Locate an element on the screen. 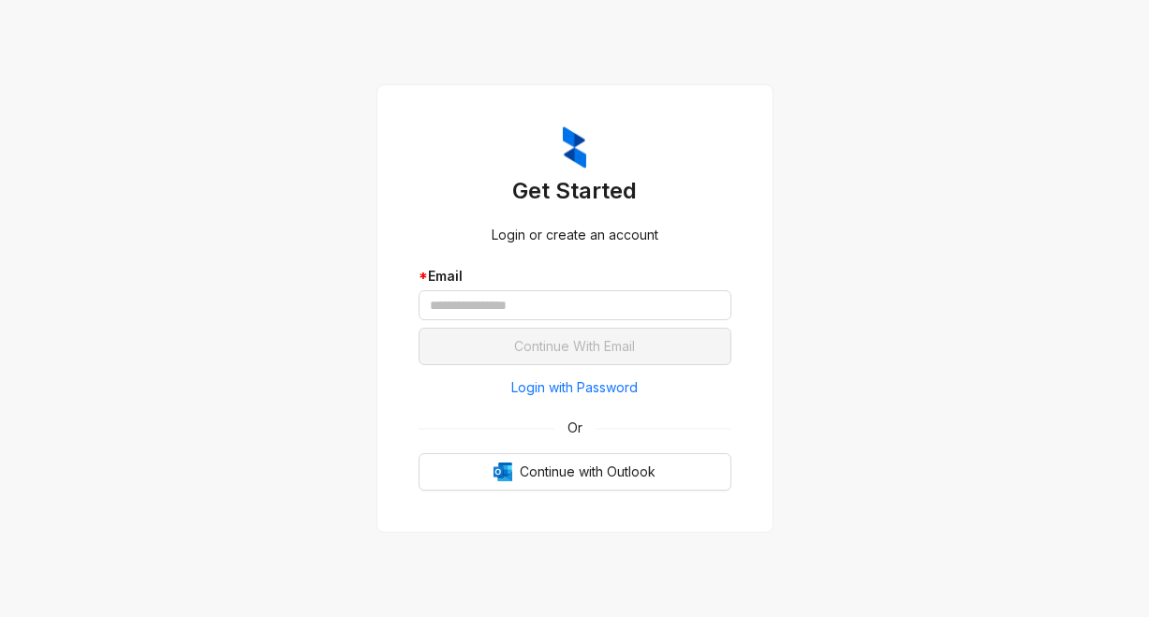  span: Or is located at coordinates (575, 428).